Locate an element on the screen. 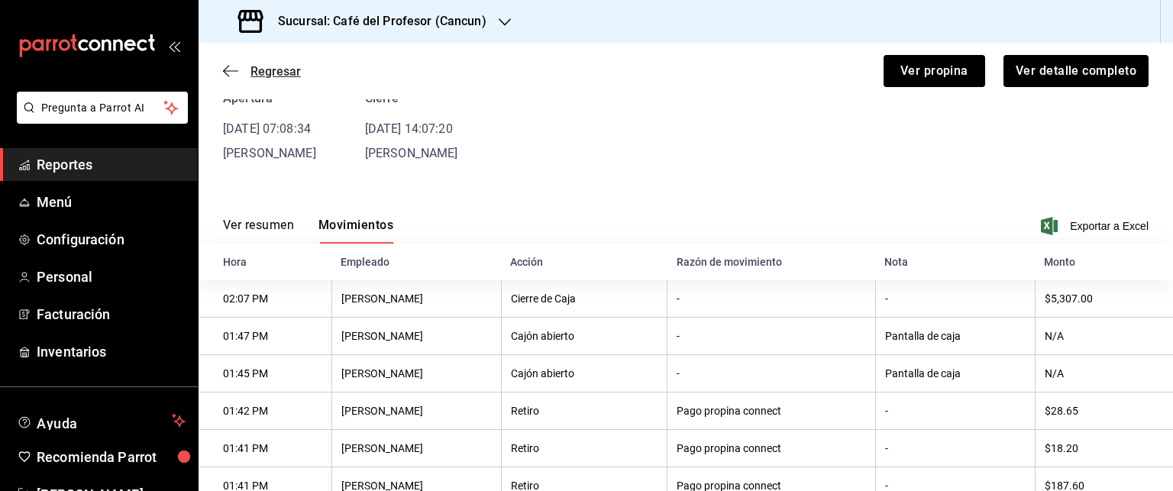 Image resolution: width=1173 pixels, height=491 pixels. button: open_drawer_menu is located at coordinates (174, 46).